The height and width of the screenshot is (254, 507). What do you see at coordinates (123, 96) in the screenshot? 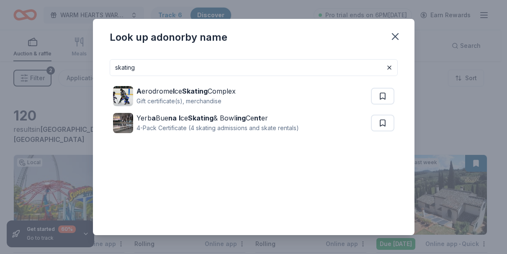
I see `img: Image for Aerodrome Ice Skating Complex` at bounding box center [123, 96].